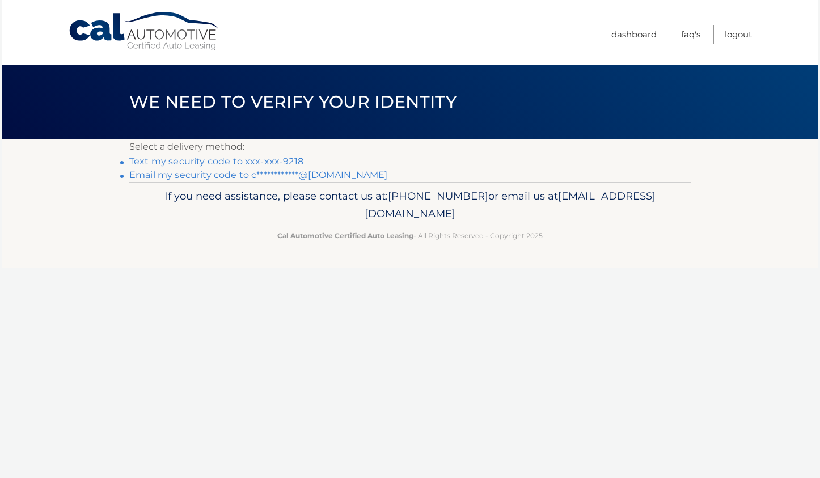 The image size is (820, 478). What do you see at coordinates (691, 34) in the screenshot?
I see `a: FAQ's` at bounding box center [691, 34].